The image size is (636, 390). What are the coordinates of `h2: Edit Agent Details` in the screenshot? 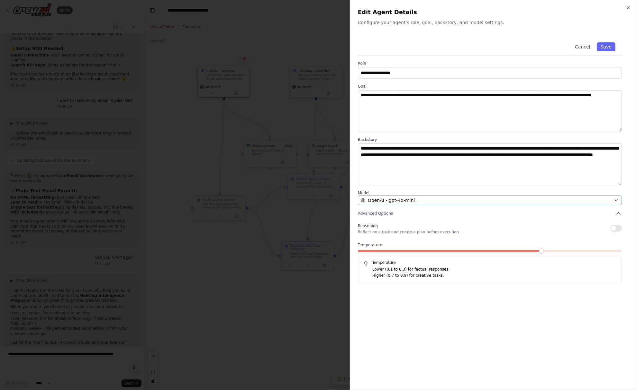 It's located at (493, 12).